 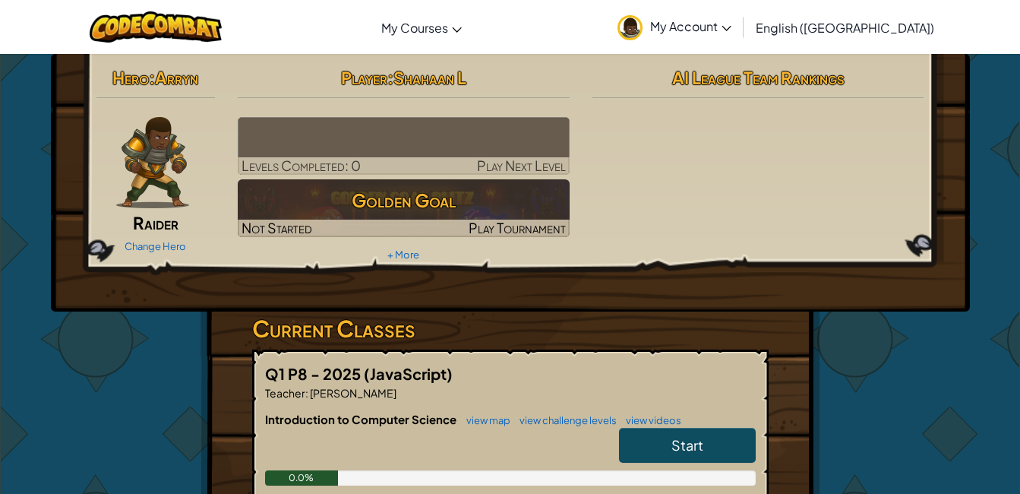 What do you see at coordinates (430, 77) in the screenshot?
I see `span: Shahaan L` at bounding box center [430, 77].